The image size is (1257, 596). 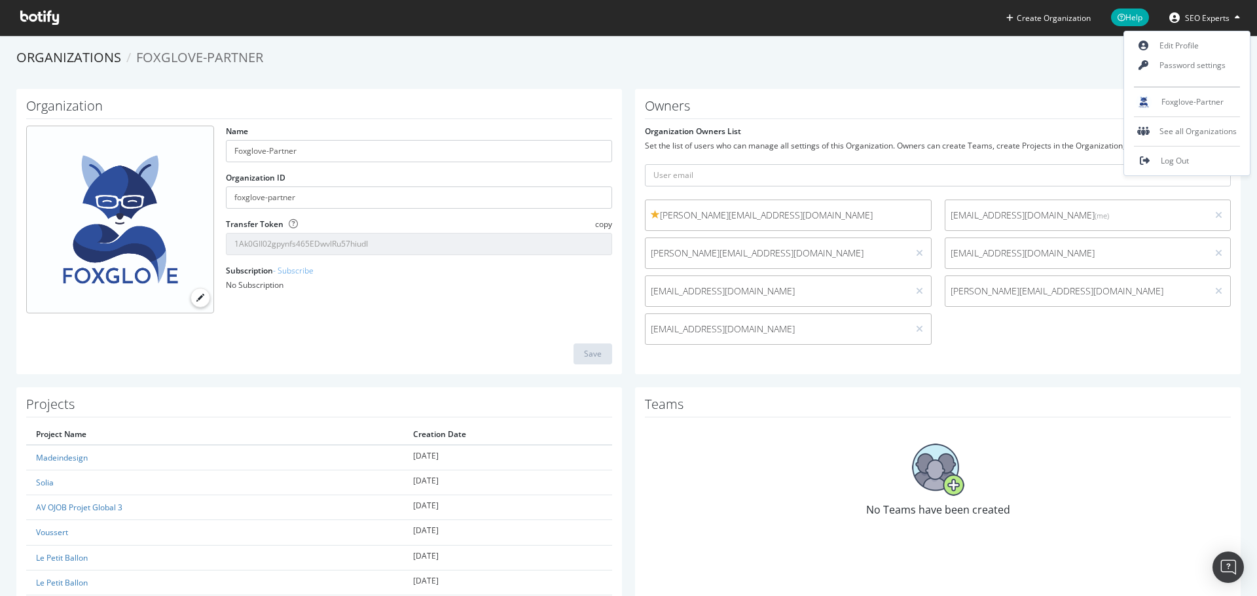 I want to click on span: copy, so click(x=603, y=224).